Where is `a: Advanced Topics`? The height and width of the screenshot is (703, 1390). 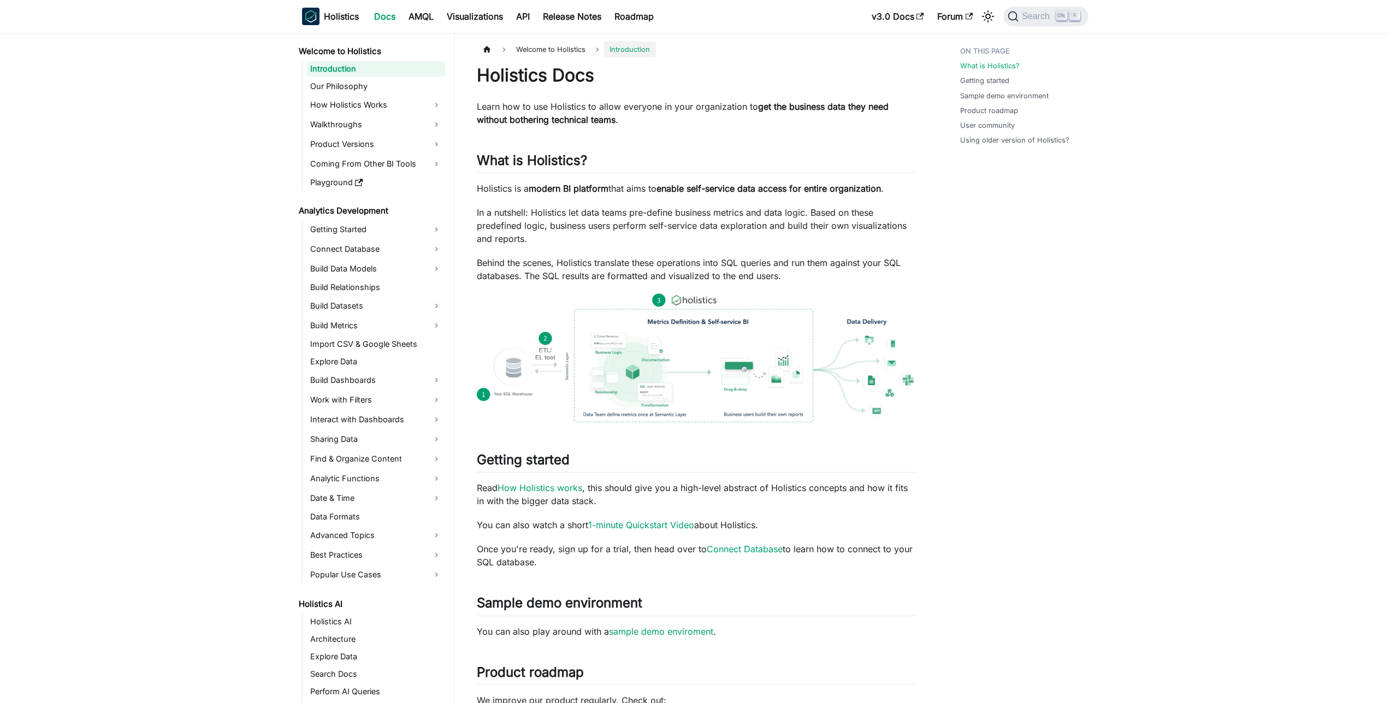 a: Advanced Topics is located at coordinates (376, 535).